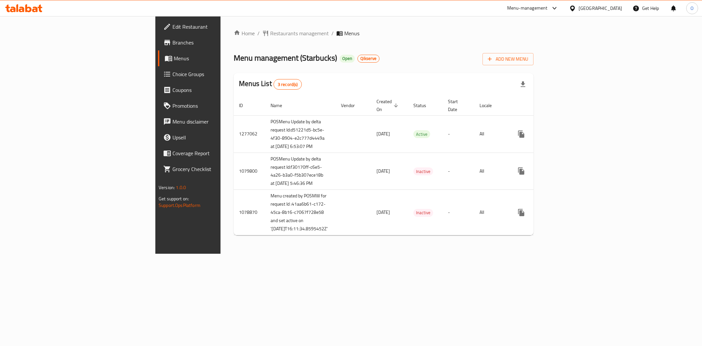 This screenshot has height=346, width=702. Describe the element at coordinates (220, 121) in the screenshot. I see `span: Menu disclaimer` at that location.